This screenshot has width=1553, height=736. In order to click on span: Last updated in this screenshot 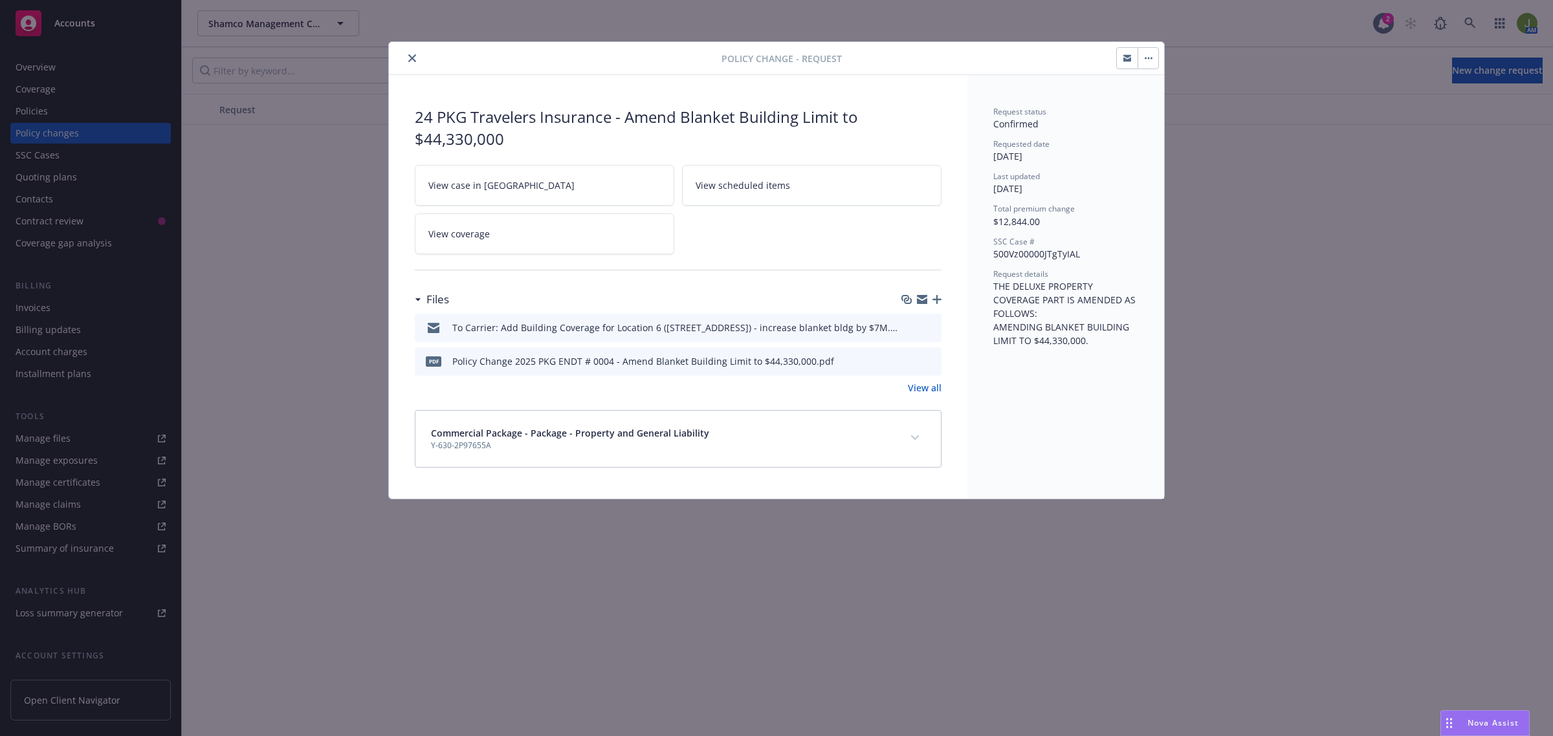, I will do `click(1016, 176)`.